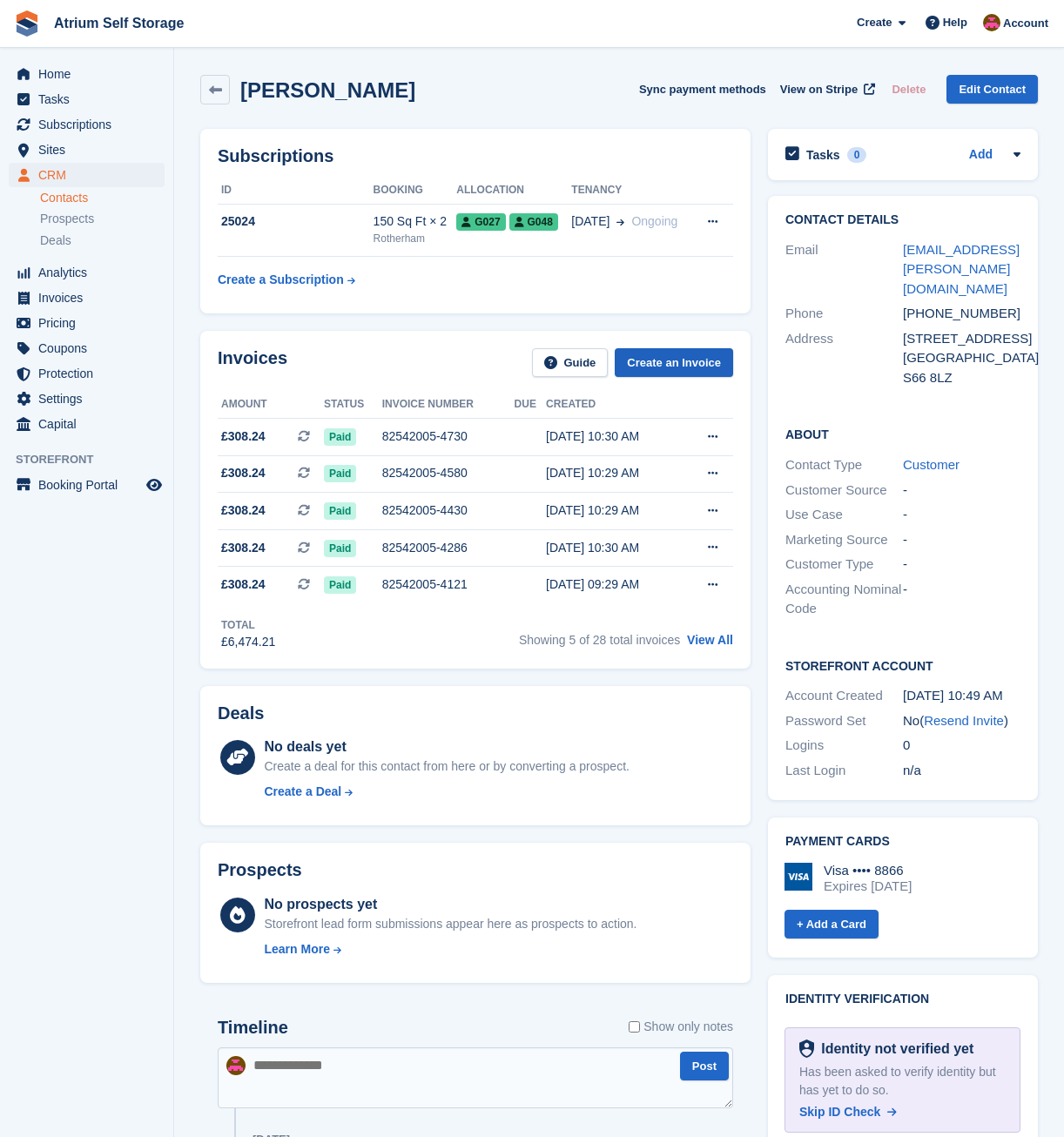 The width and height of the screenshot is (1064, 1137). Describe the element at coordinates (843, 564) in the screenshot. I see `div: Customer Type` at that location.